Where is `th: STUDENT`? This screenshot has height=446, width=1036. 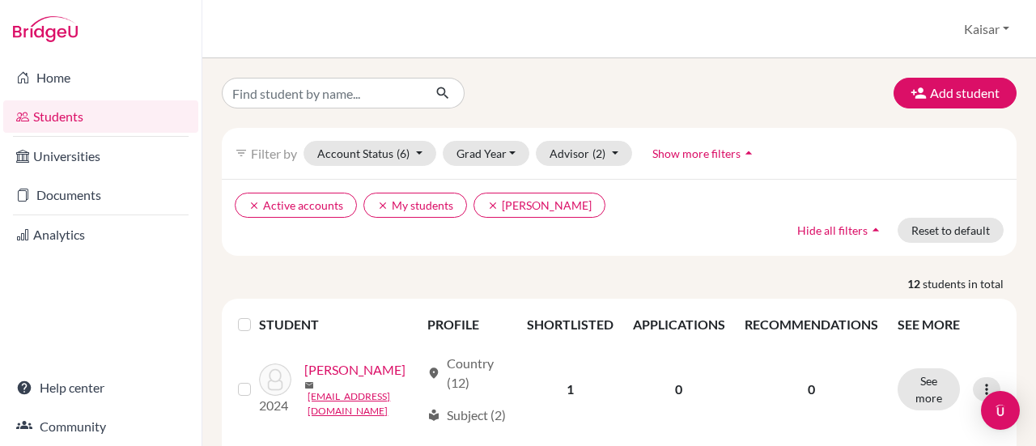 th: STUDENT is located at coordinates (337, 325).